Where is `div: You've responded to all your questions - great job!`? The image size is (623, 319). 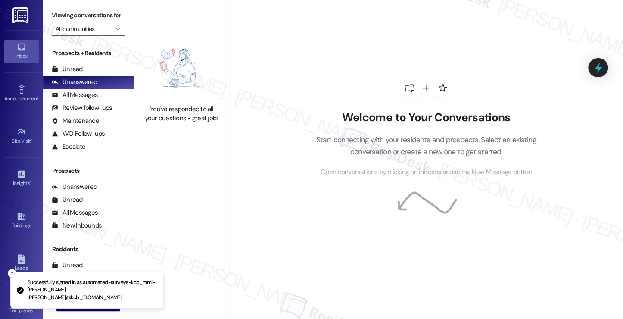 div: You've responded to all your questions - great job! is located at coordinates (181, 114).